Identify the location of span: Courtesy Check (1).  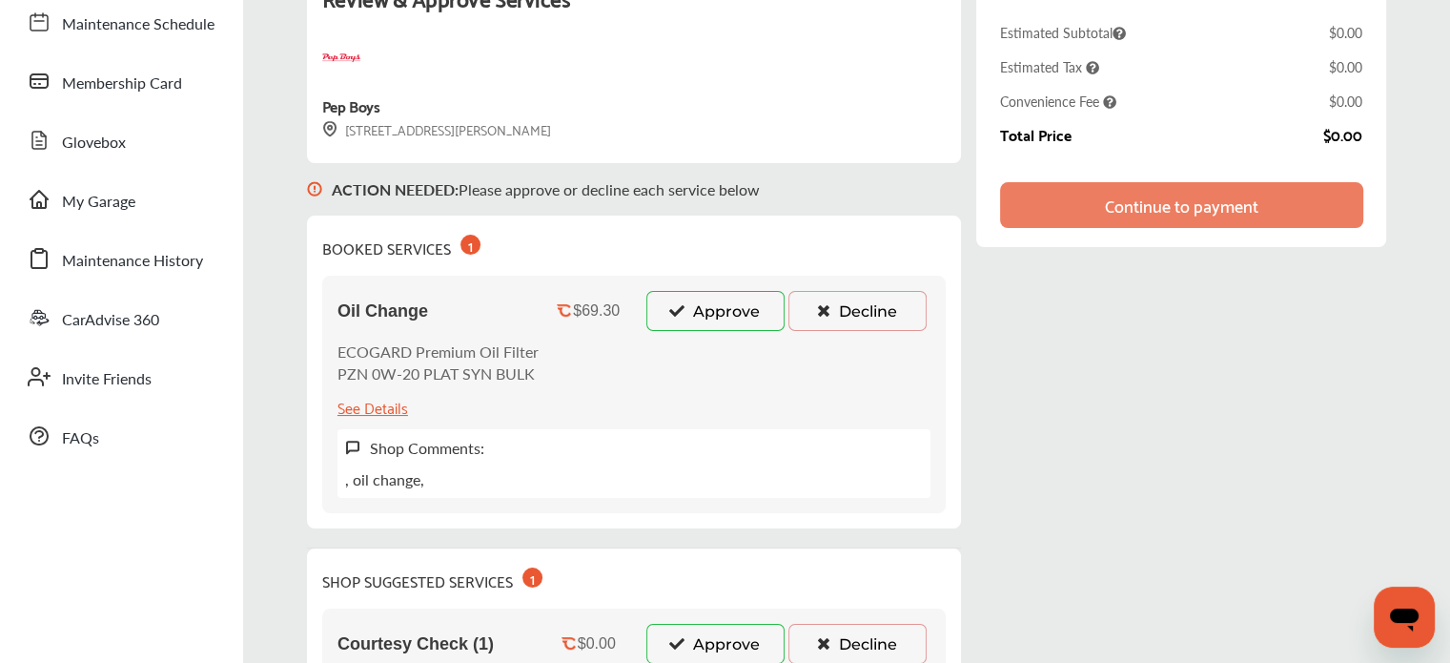
(416, 644).